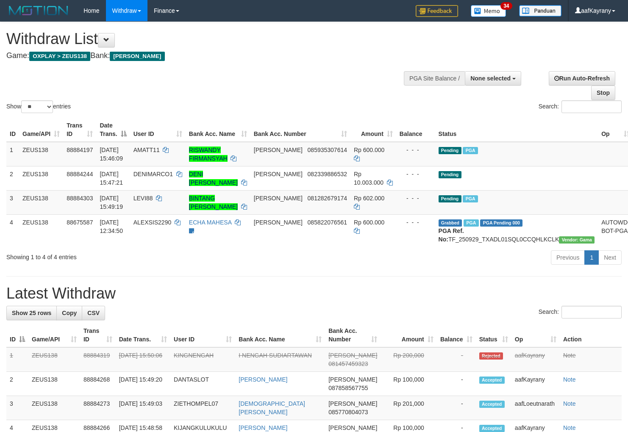 The height and width of the screenshot is (432, 628). Describe the element at coordinates (471, 223) in the screenshot. I see `span: Marked by aafpengsreynich` at that location.